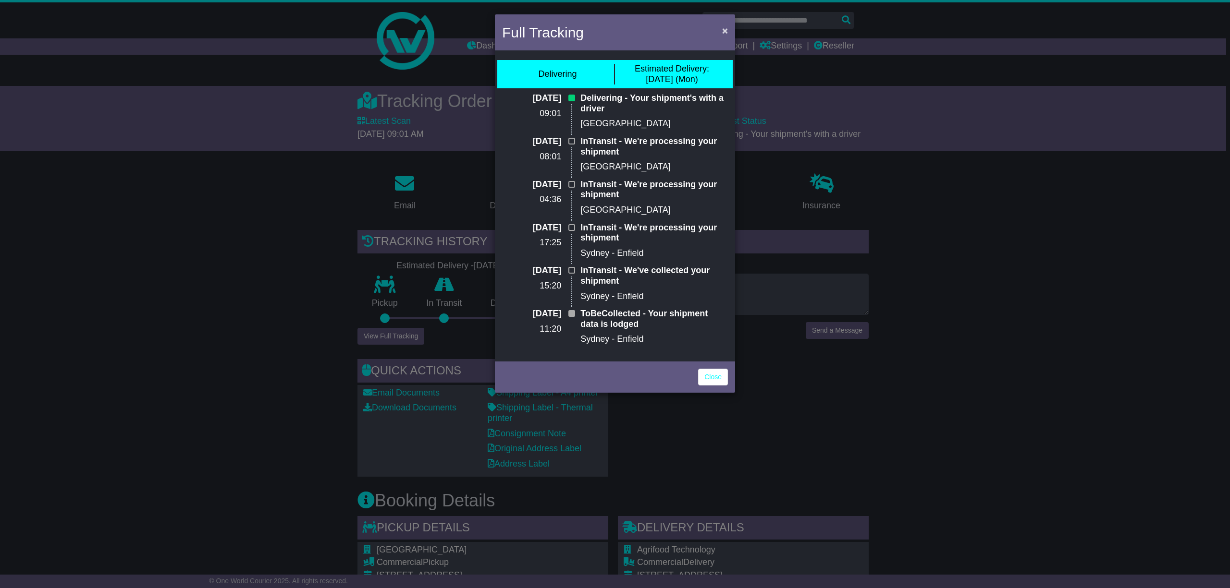 The width and height of the screenshot is (1230, 588). What do you see at coordinates (654, 103) in the screenshot?
I see `p: Delivering - Your shipment's with a driver` at bounding box center [654, 103].